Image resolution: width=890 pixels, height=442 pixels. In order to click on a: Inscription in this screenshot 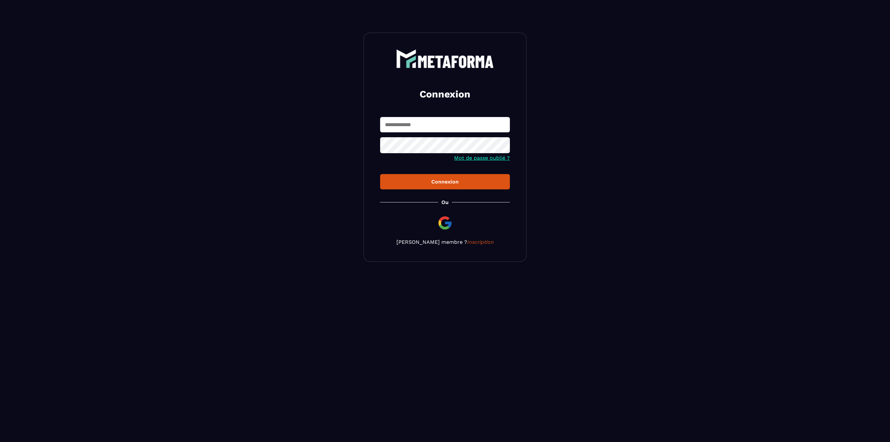, I will do `click(481, 242)`.